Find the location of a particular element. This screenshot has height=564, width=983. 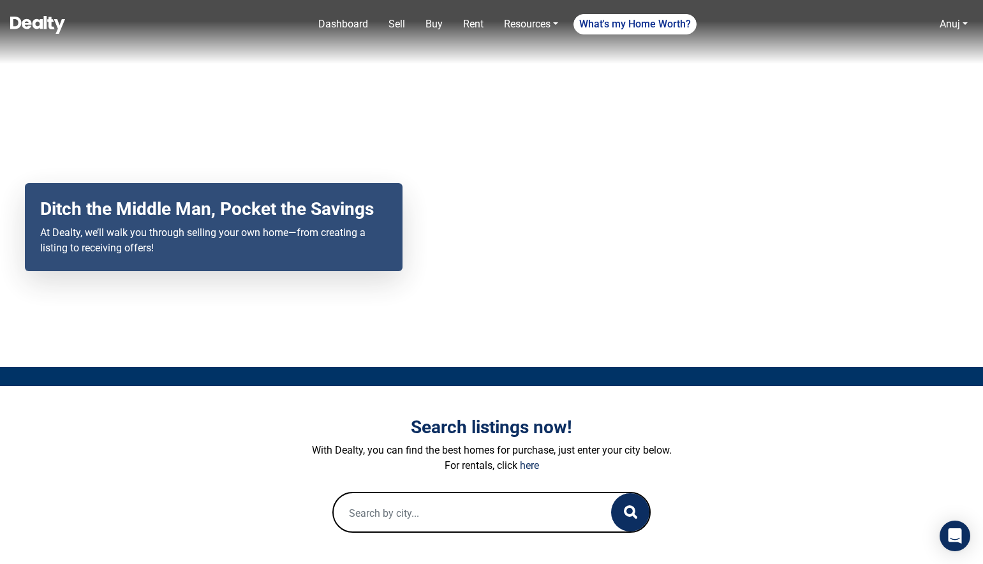

a: here is located at coordinates (530, 465).